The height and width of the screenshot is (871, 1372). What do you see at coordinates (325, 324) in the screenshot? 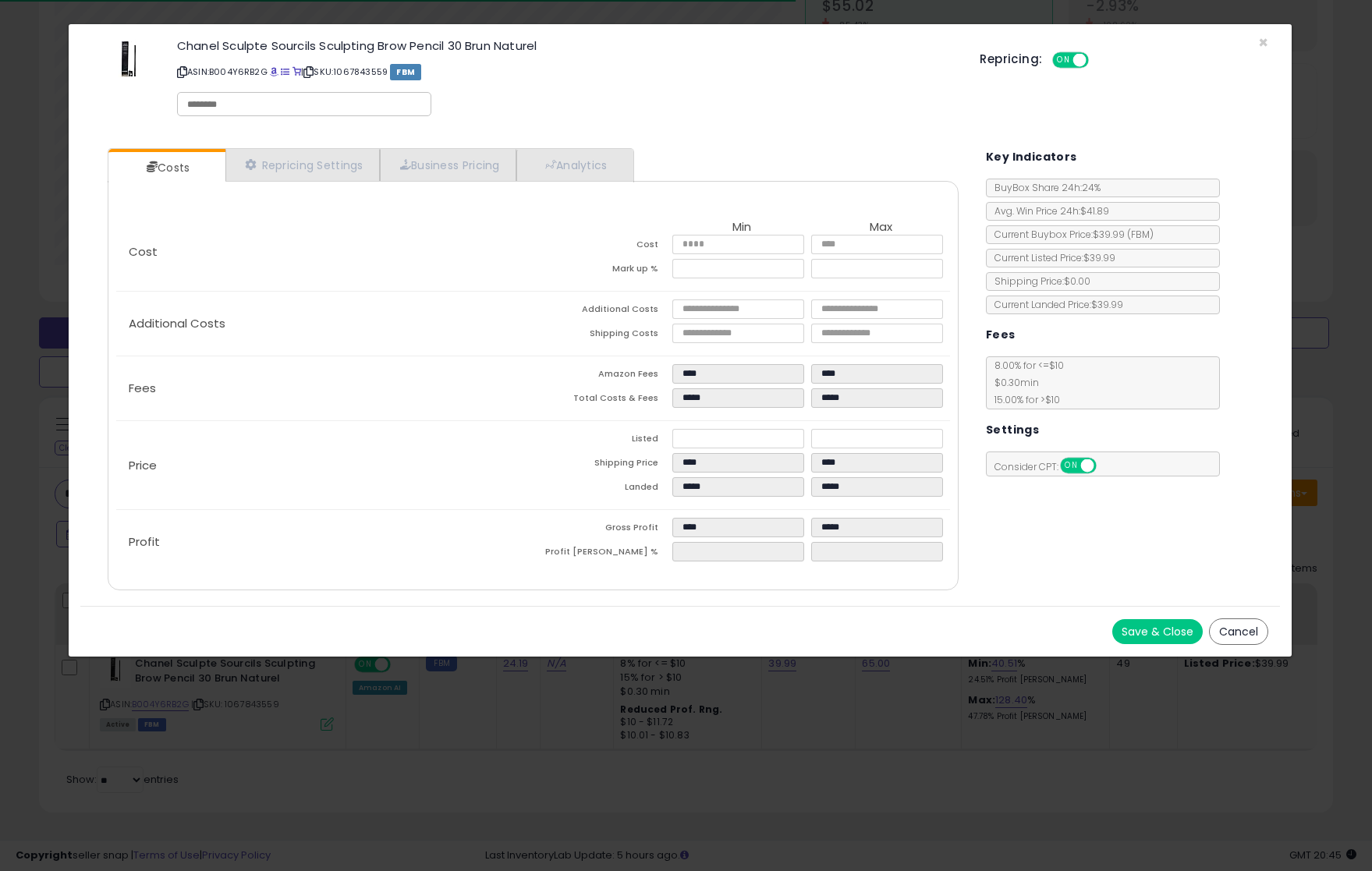
I see `p: Additional Costs` at bounding box center [325, 324].